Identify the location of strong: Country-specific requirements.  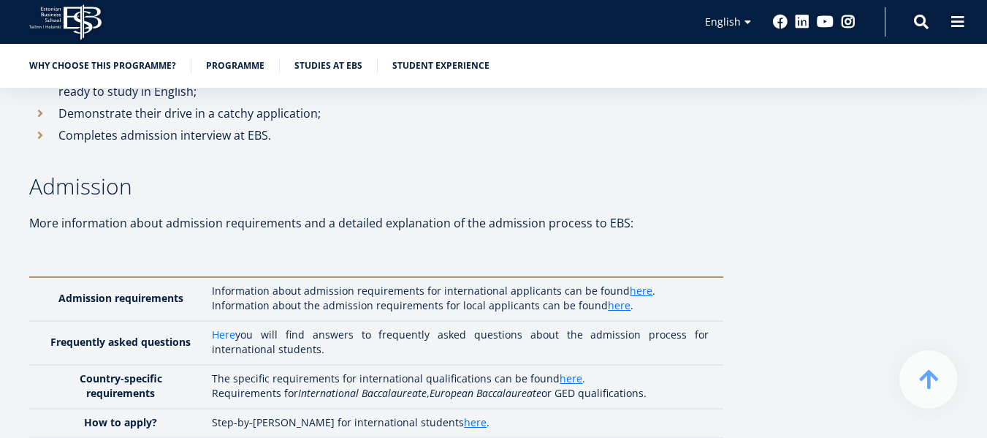
(121, 385).